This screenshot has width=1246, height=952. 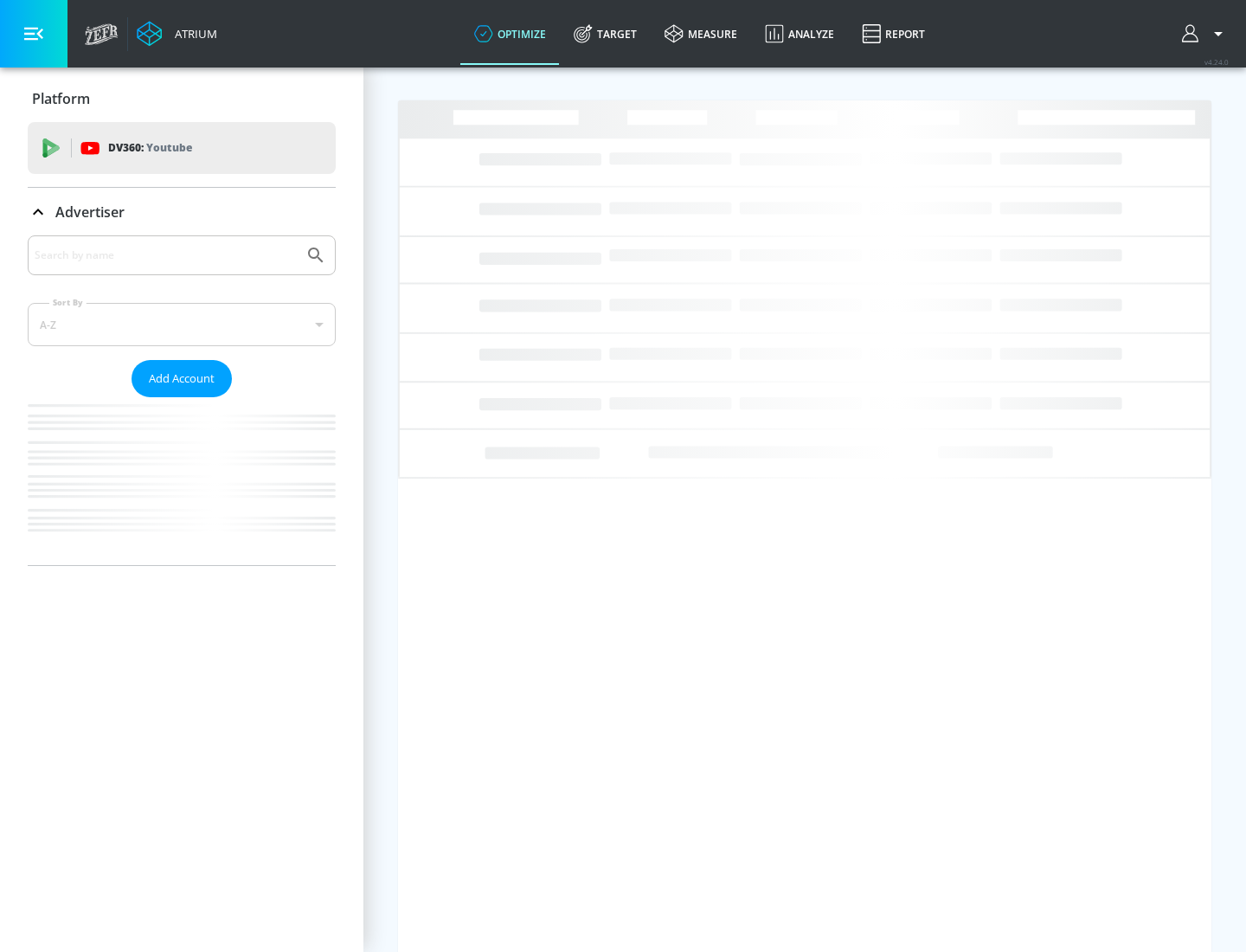 I want to click on div: Platform, so click(x=182, y=99).